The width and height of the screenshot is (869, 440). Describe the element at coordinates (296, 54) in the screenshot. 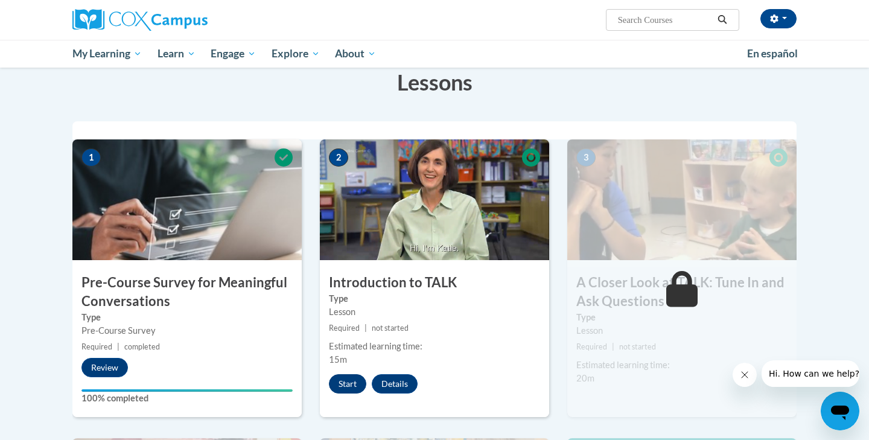

I see `a: Explore` at that location.